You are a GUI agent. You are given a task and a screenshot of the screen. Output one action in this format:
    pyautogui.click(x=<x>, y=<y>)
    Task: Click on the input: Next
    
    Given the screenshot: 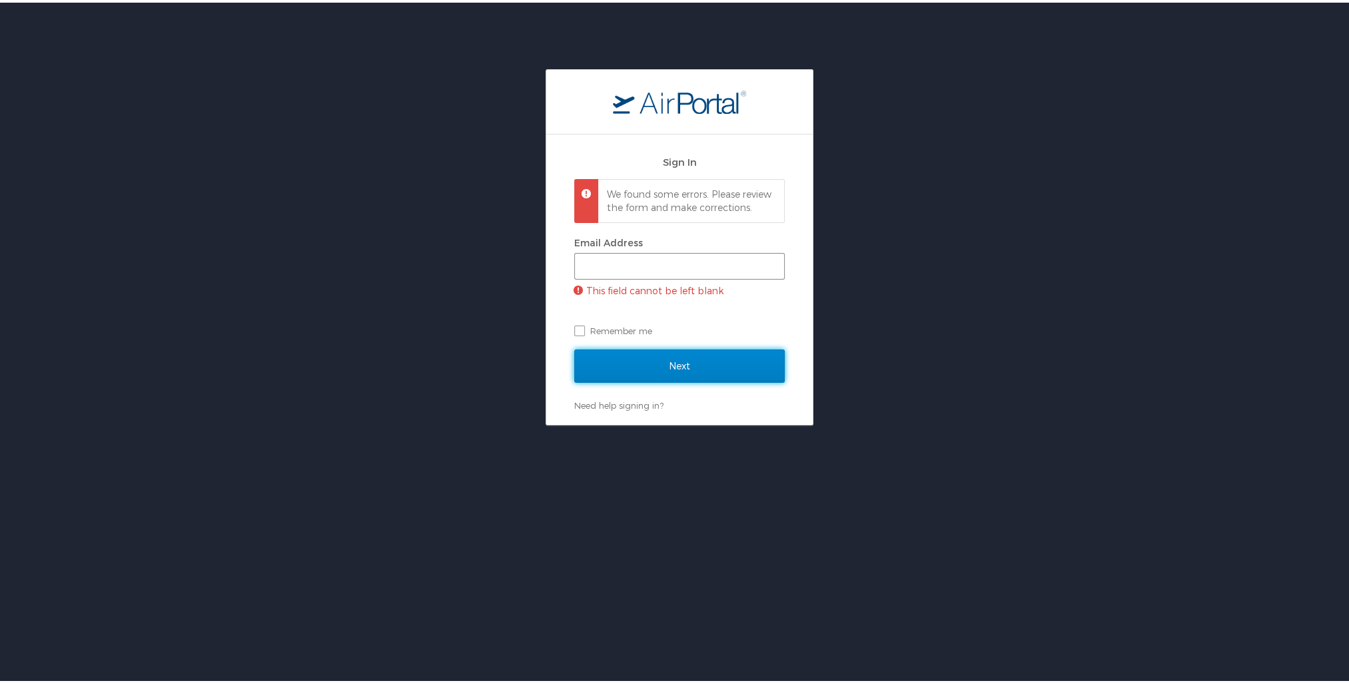 What is the action you would take?
    pyautogui.click(x=679, y=364)
    